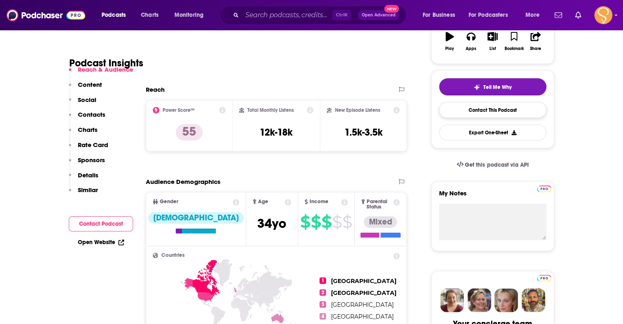 This screenshot has height=324, width=623. Describe the element at coordinates (493, 110) in the screenshot. I see `a: Contact This Podcast` at that location.